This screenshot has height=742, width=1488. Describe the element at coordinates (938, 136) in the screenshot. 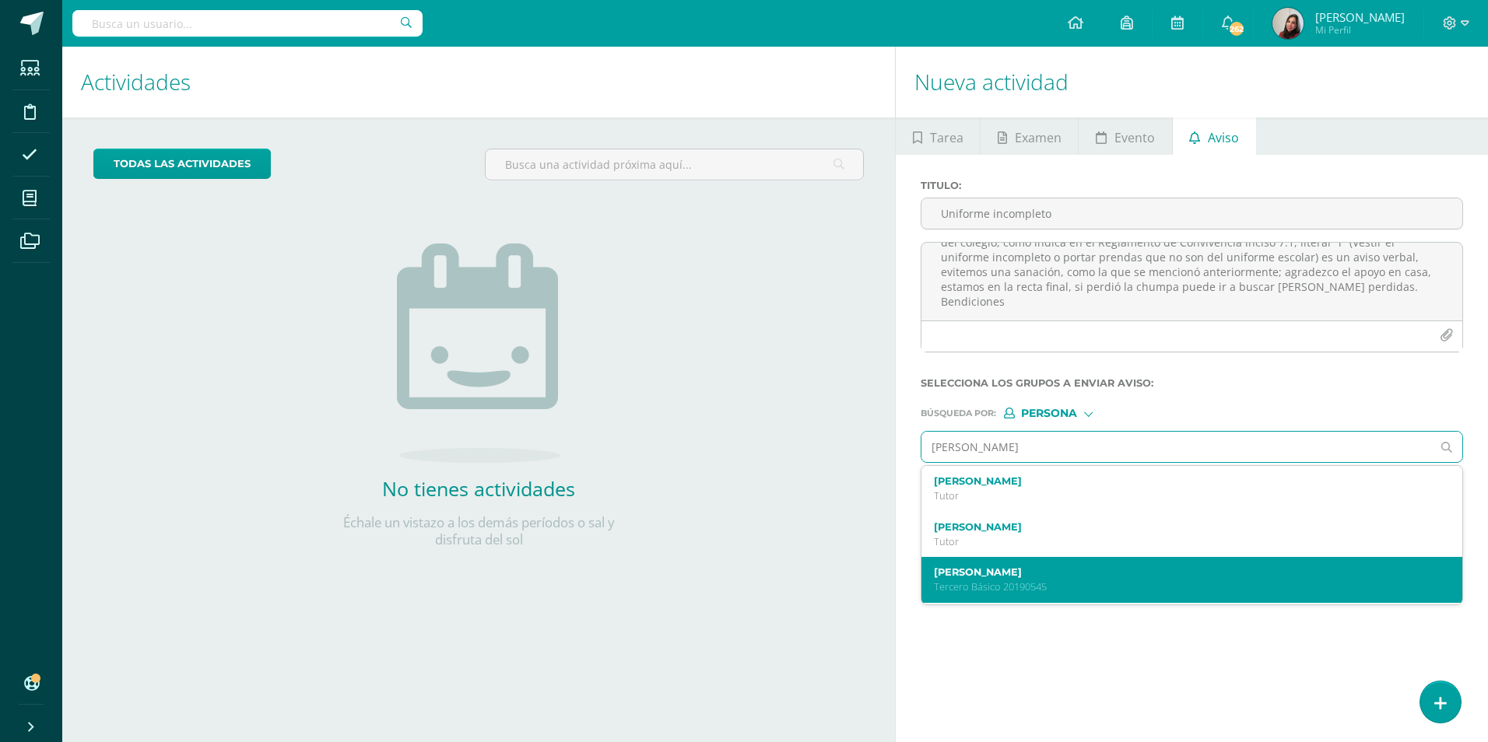

I see `a: Tarea` at that location.